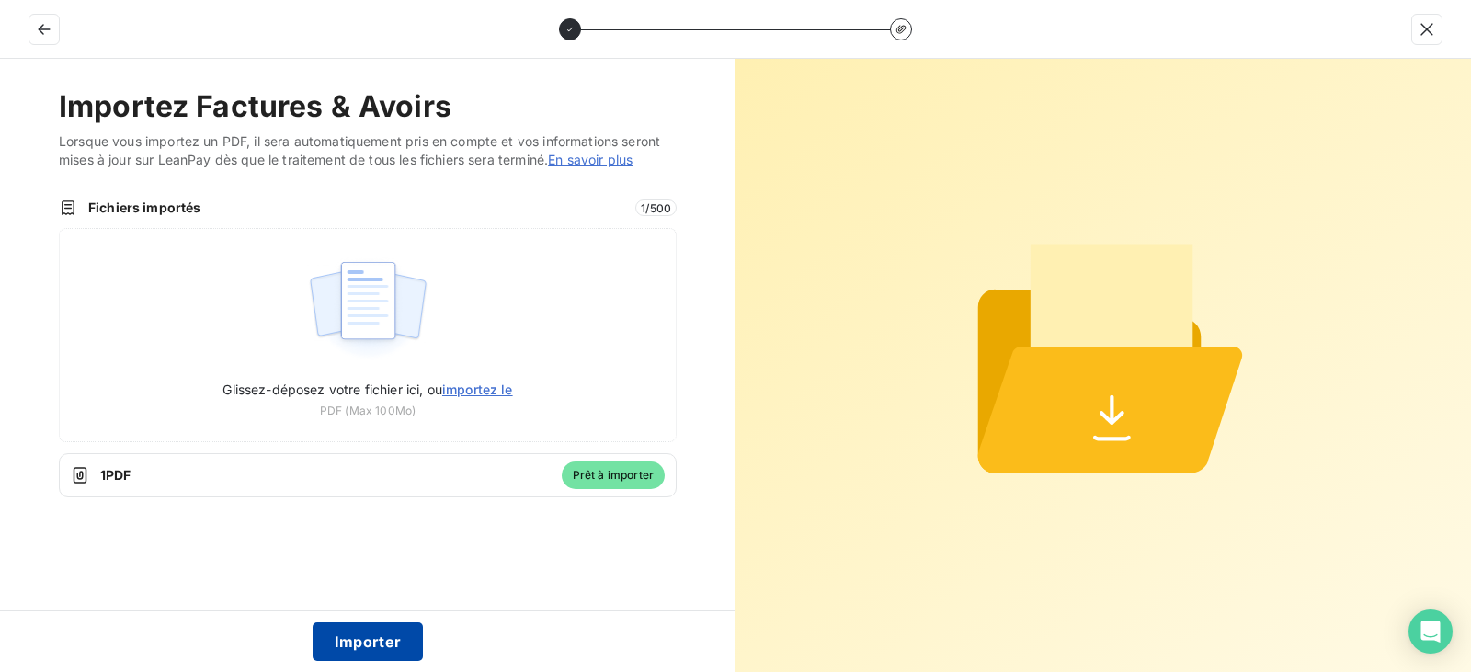 The height and width of the screenshot is (672, 1471). I want to click on span: Prêt à importer, so click(613, 475).